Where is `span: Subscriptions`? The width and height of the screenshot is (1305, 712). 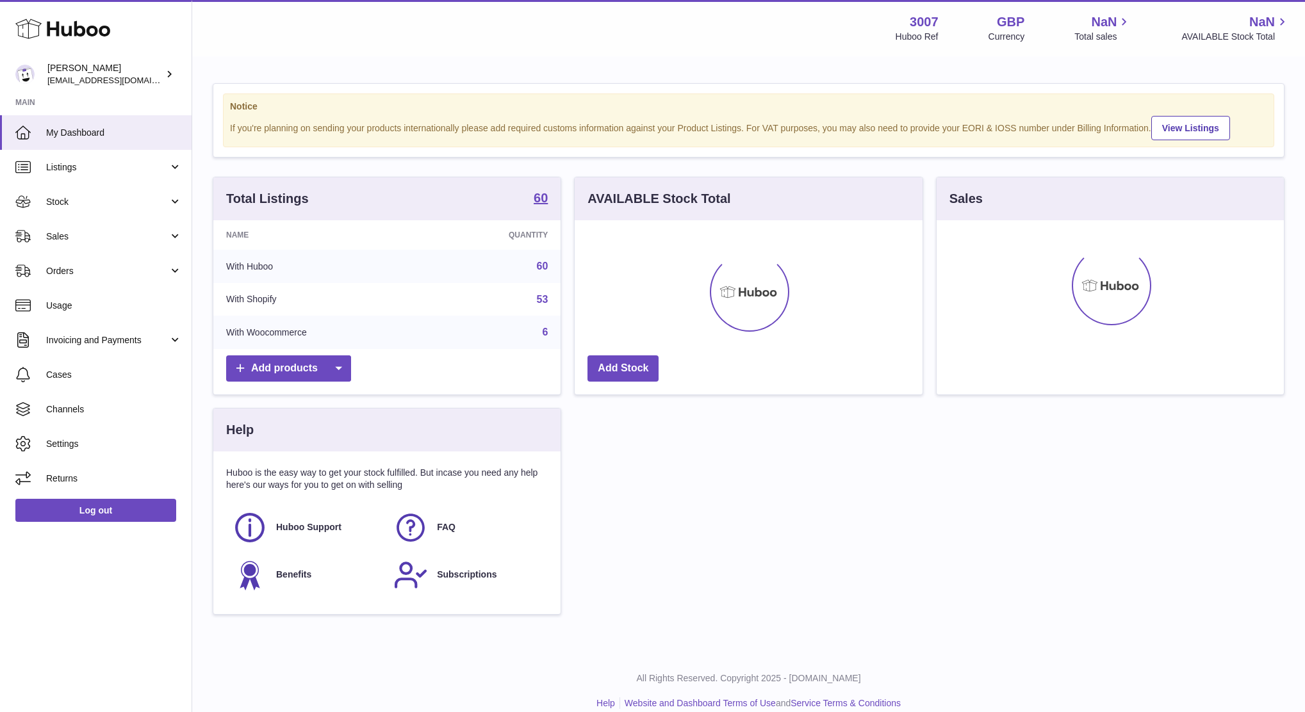
span: Subscriptions is located at coordinates (466, 575).